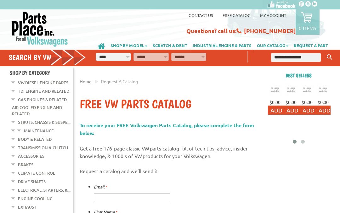  What do you see at coordinates (37, 111) in the screenshot?
I see `a: Air Cooled Engine and Related` at bounding box center [37, 111].